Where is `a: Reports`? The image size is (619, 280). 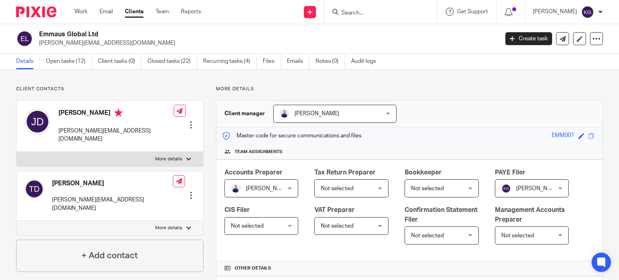 a: Reports is located at coordinates (191, 12).